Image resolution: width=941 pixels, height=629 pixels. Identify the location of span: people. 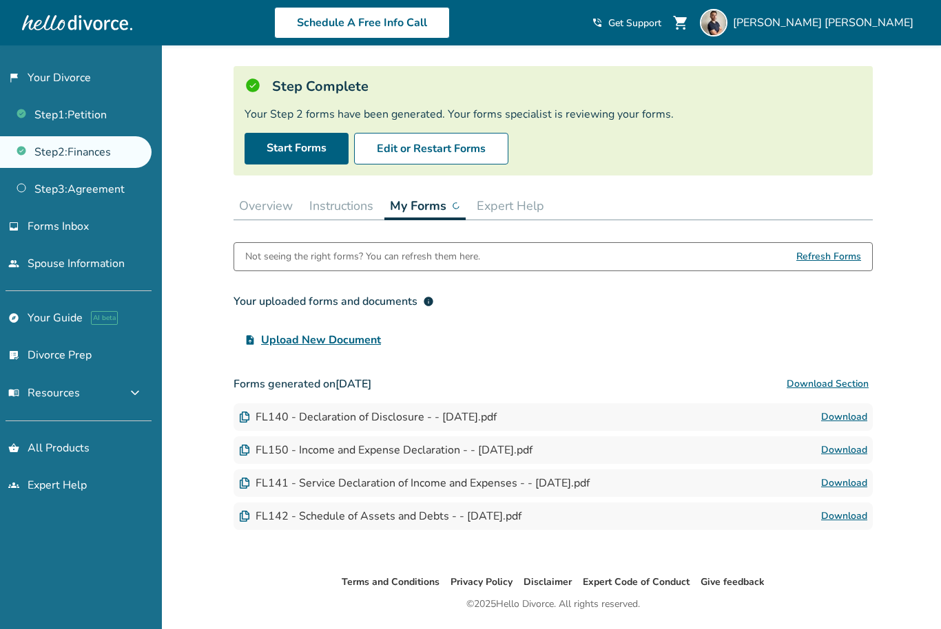
(14, 264).